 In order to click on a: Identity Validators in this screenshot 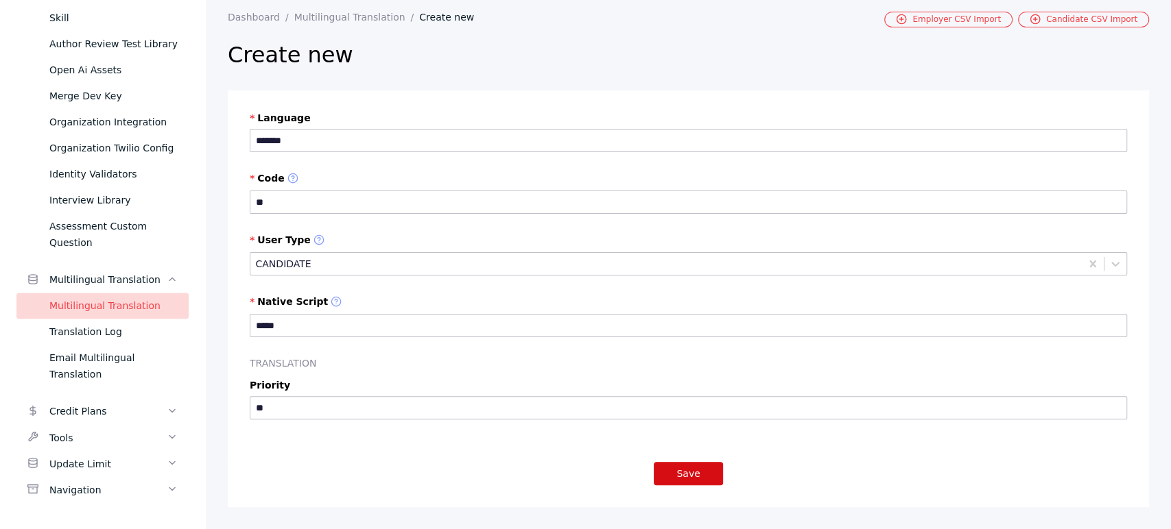, I will do `click(102, 174)`.